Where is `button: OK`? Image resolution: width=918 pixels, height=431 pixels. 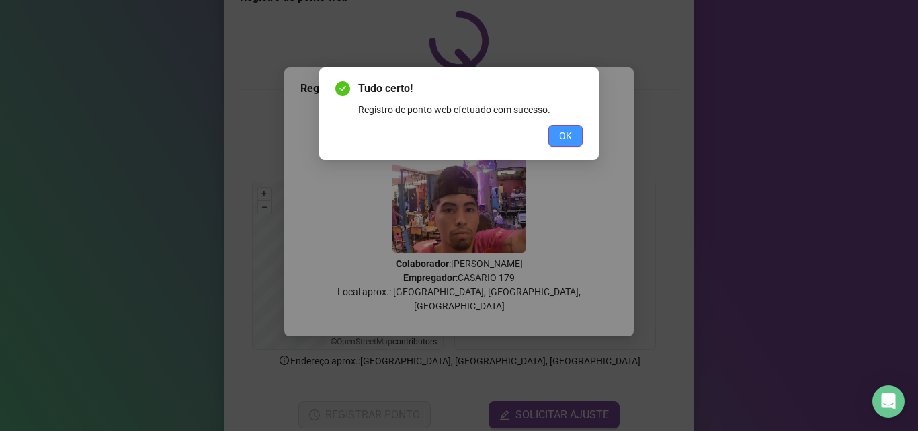 button: OK is located at coordinates (565, 136).